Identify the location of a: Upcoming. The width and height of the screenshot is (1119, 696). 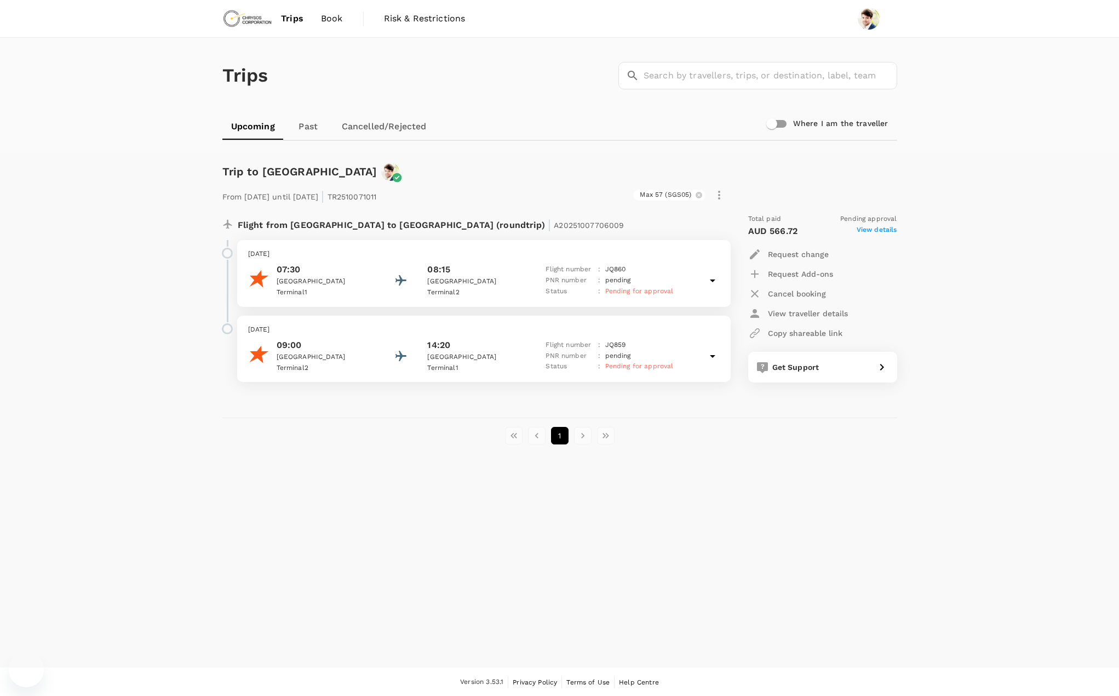
(253, 127).